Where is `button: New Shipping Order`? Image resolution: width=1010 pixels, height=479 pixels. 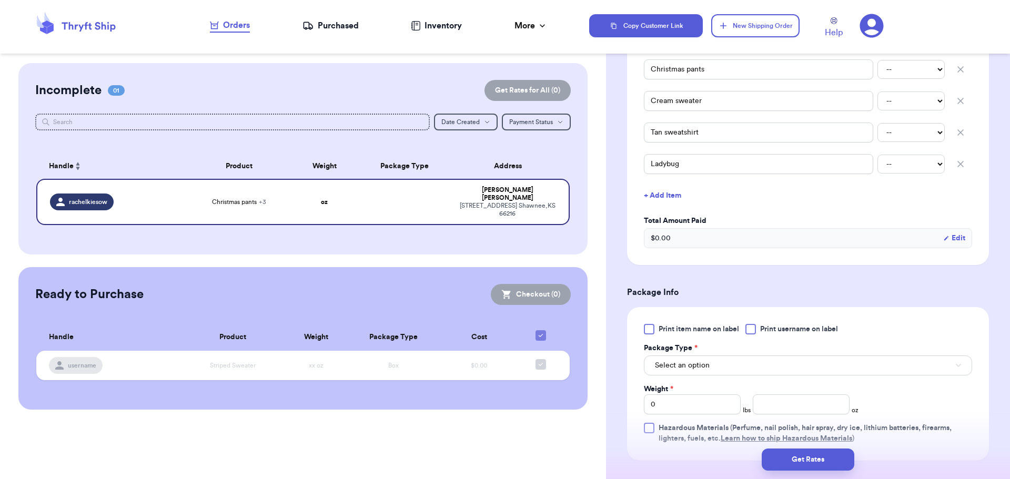 button: New Shipping Order is located at coordinates (756, 26).